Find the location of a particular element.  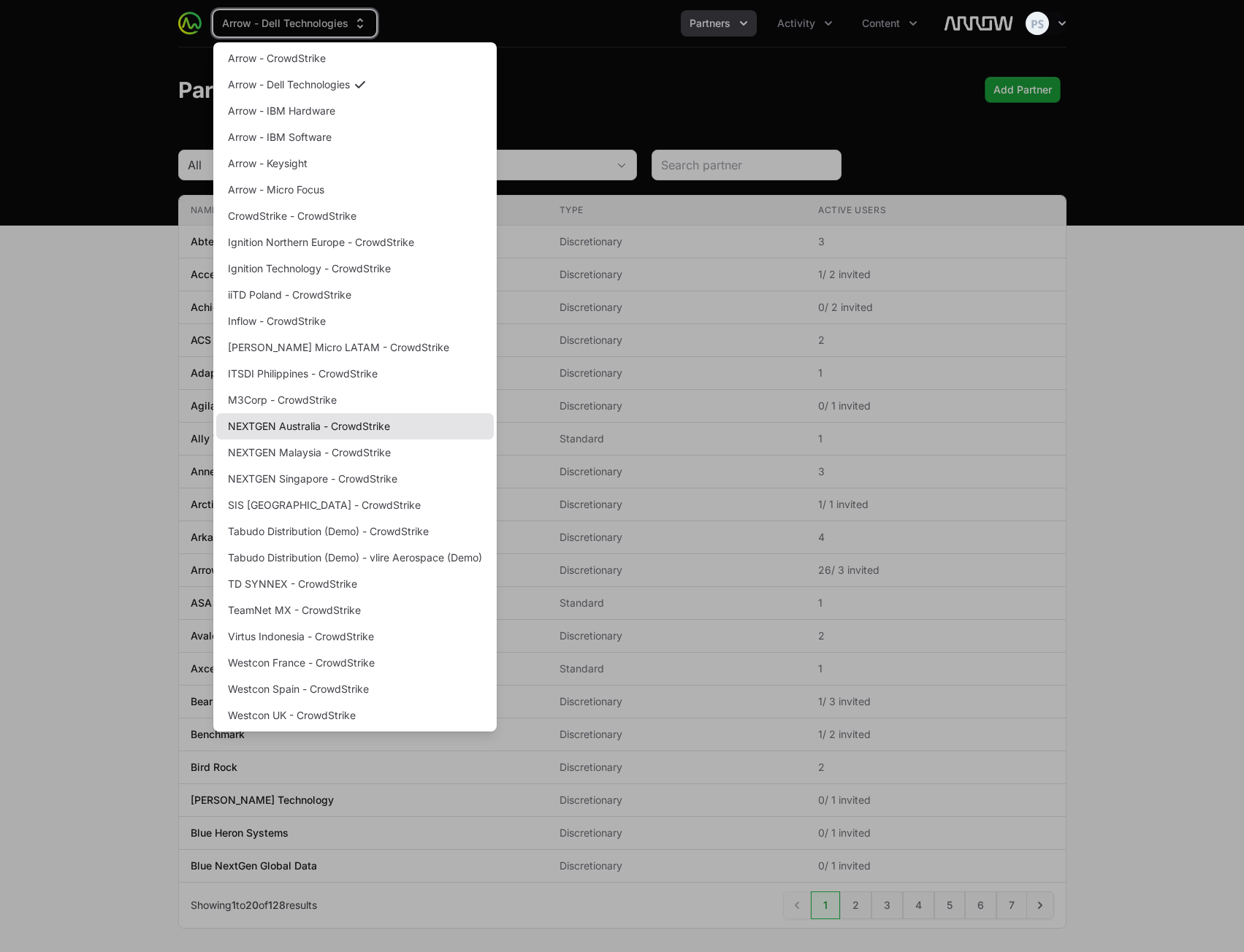

a: NEXTGEN Australia - CrowdStrike is located at coordinates (355, 427).